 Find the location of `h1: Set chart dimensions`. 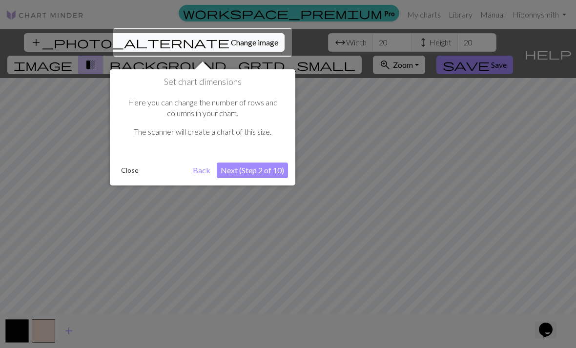

h1: Set chart dimensions is located at coordinates (203, 82).